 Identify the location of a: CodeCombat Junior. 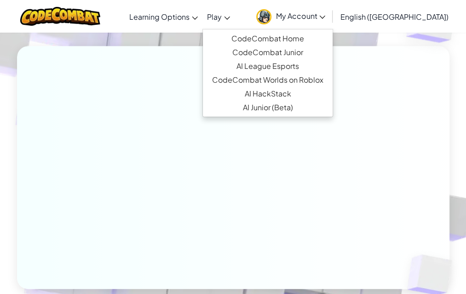
(268, 52).